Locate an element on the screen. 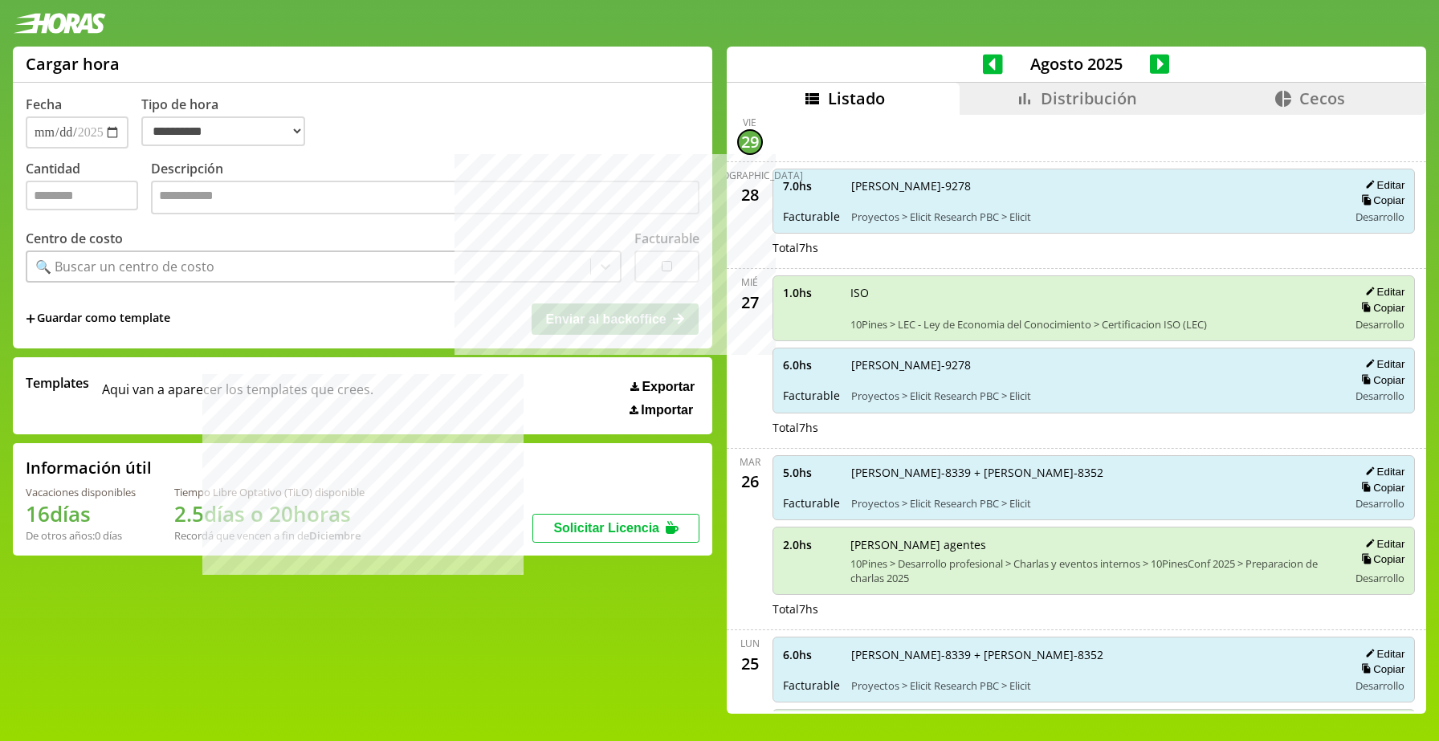  b: Diciembre is located at coordinates (335, 535).